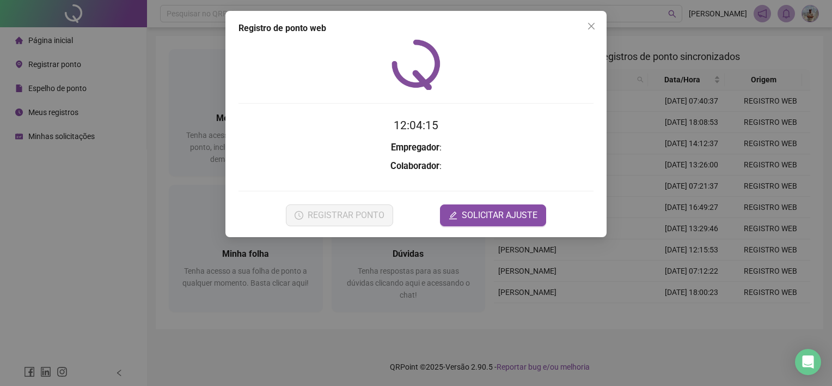 The image size is (832, 386). What do you see at coordinates (499, 215) in the screenshot?
I see `span: SOLICITAR AJUSTE` at bounding box center [499, 215].